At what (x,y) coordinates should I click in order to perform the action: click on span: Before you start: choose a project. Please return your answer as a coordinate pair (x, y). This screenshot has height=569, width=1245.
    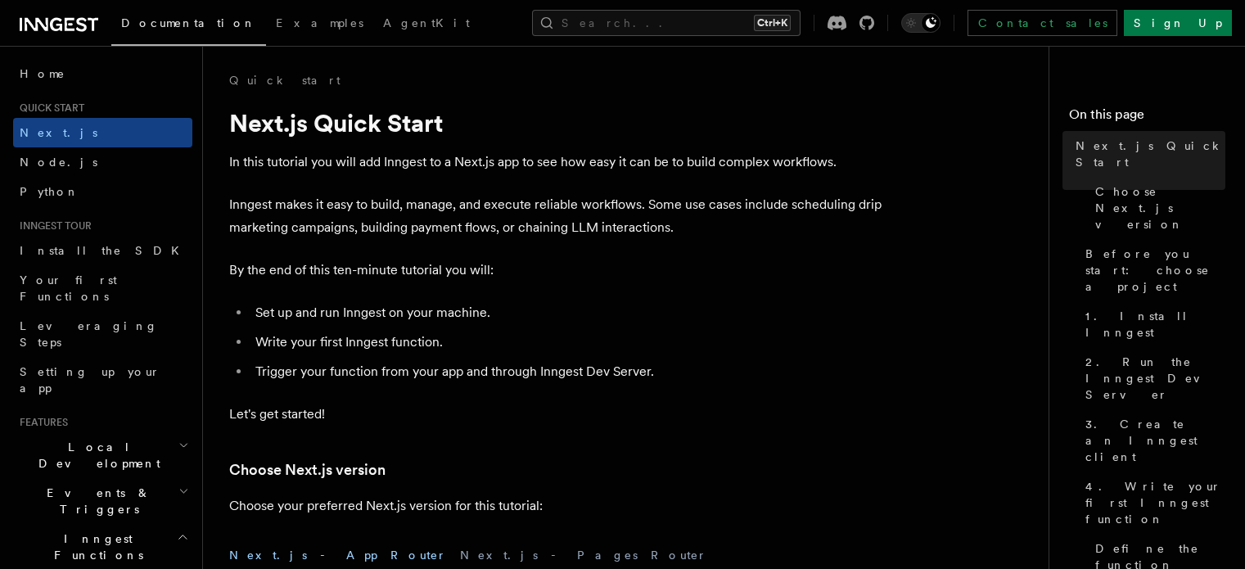
    Looking at the image, I should click on (1155, 270).